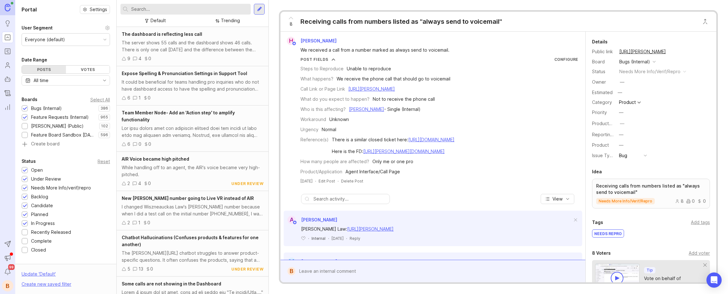 This screenshot has width=728, height=294. I want to click on div: What do you expect to happen?, so click(335, 99).